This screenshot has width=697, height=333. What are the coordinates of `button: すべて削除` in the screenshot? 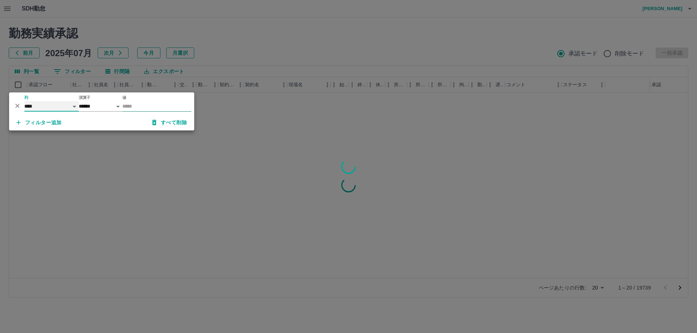 It's located at (169, 123).